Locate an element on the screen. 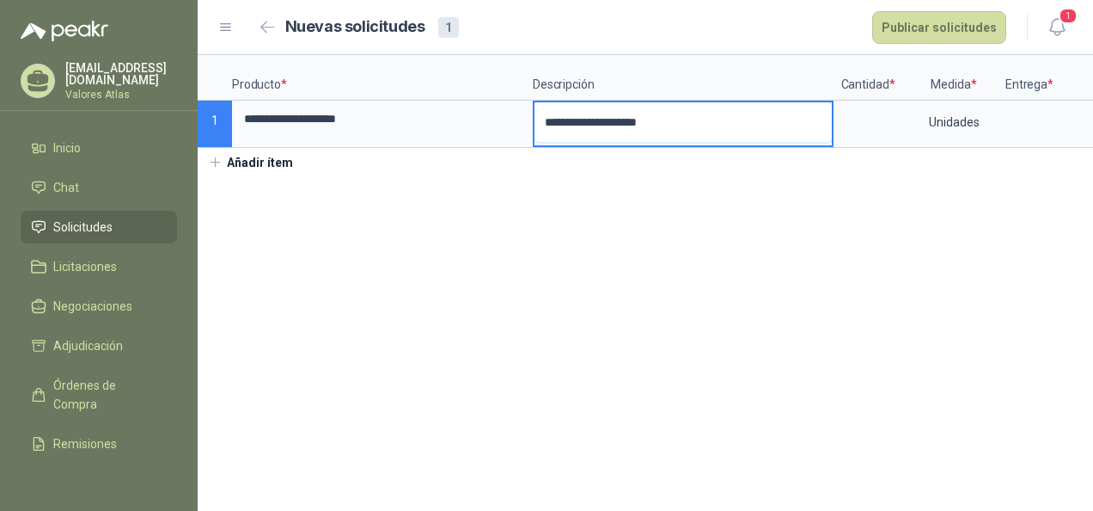  p: Valores Atlas is located at coordinates (121, 95).